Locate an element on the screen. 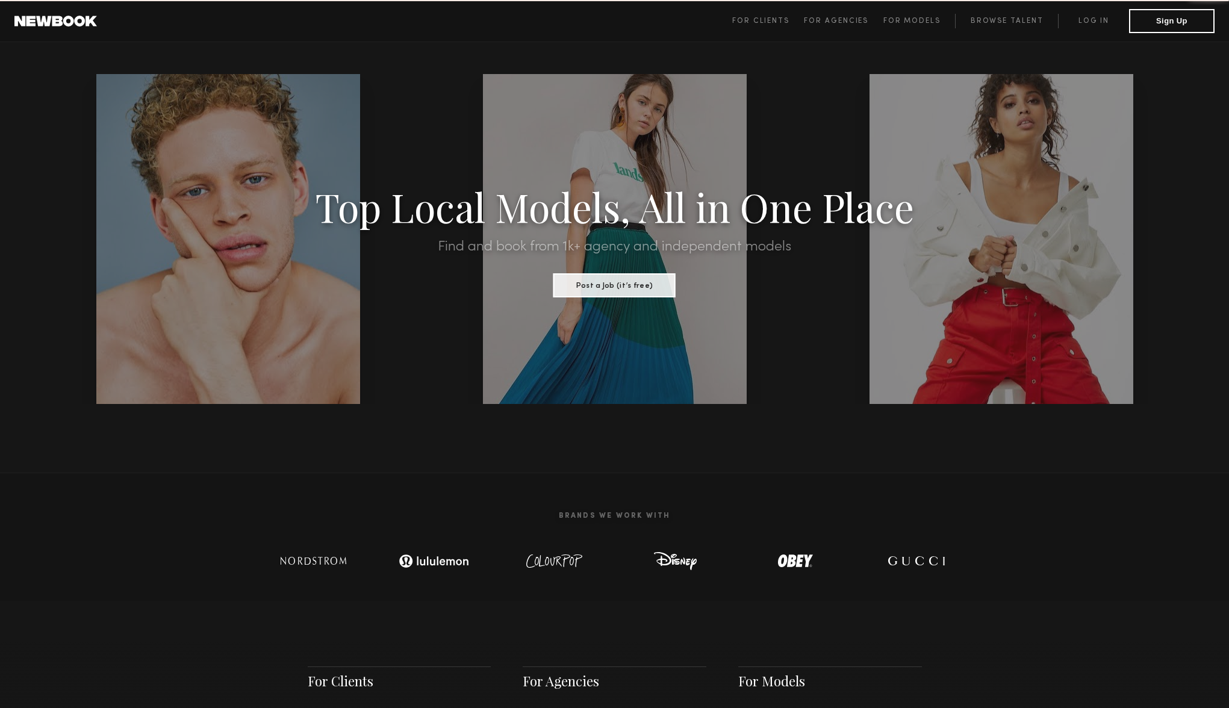 This screenshot has height=708, width=1229. button: Sign Up is located at coordinates (1172, 21).